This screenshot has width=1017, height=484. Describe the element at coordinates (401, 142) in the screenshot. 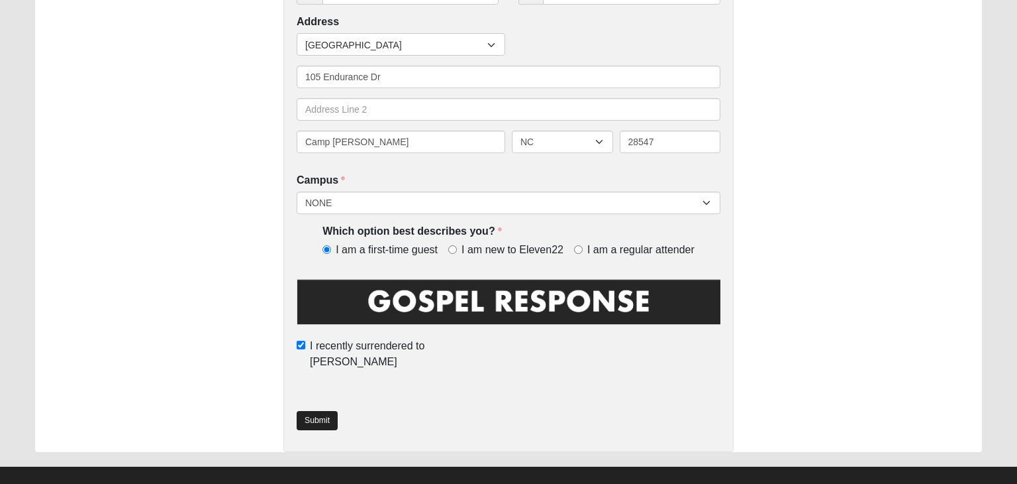

I see `input: City` at that location.